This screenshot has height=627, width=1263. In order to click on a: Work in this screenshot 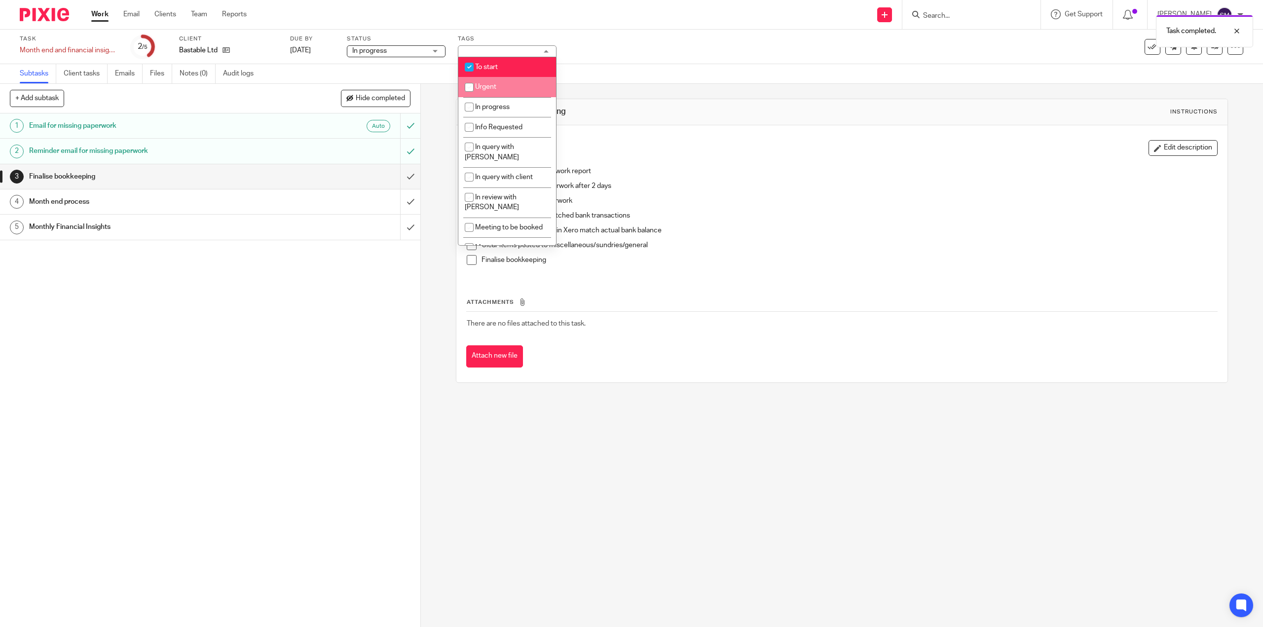, I will do `click(100, 14)`.